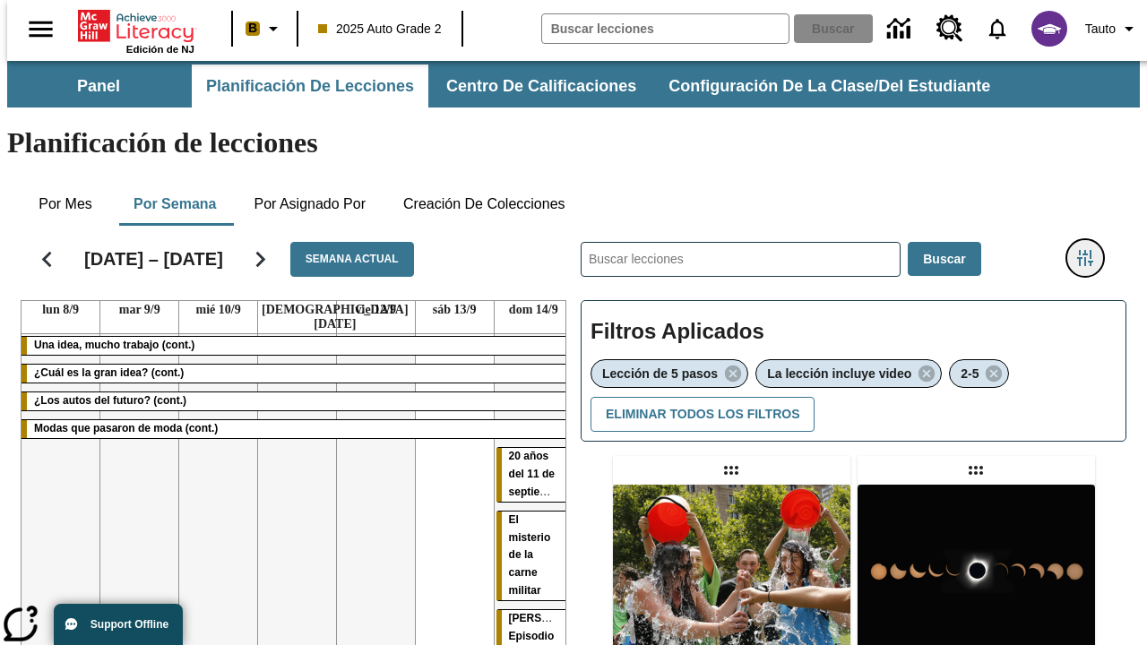 The height and width of the screenshot is (645, 1147). What do you see at coordinates (260, 259) in the screenshot?
I see `button: Seguir` at bounding box center [260, 259].